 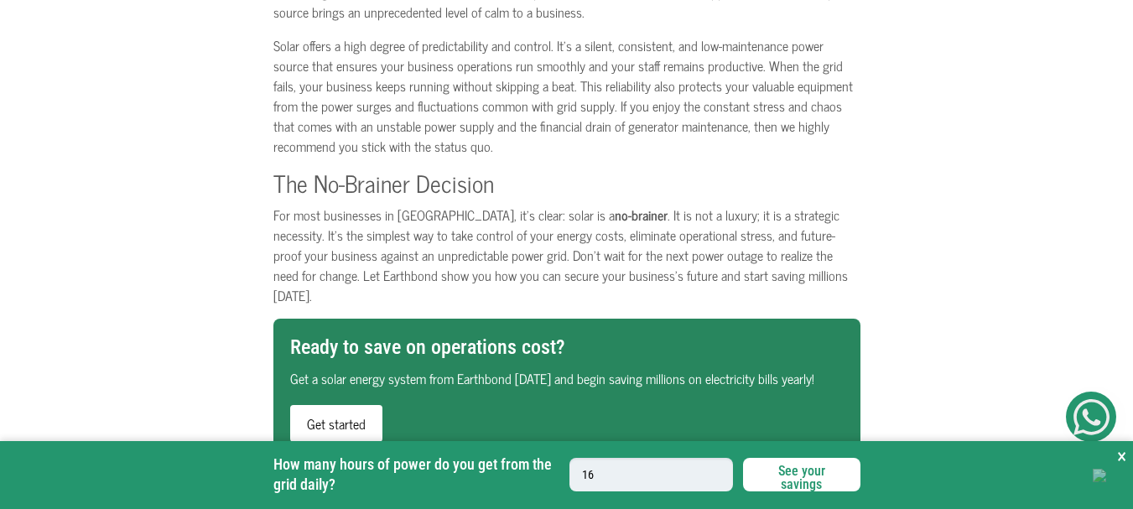 I want to click on img: Get Started On Earthbond Via Whatsapp, so click(x=1091, y=417).